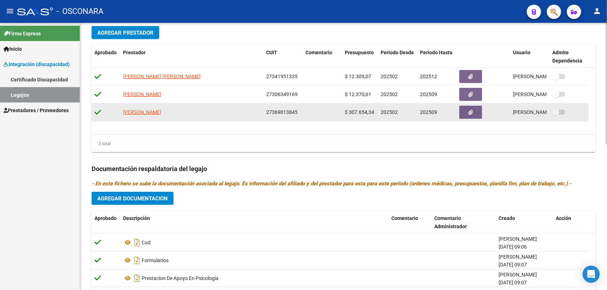 This screenshot has height=290, width=607. What do you see at coordinates (359, 112) in the screenshot?
I see `span: $ 307.654,34` at bounding box center [359, 112].